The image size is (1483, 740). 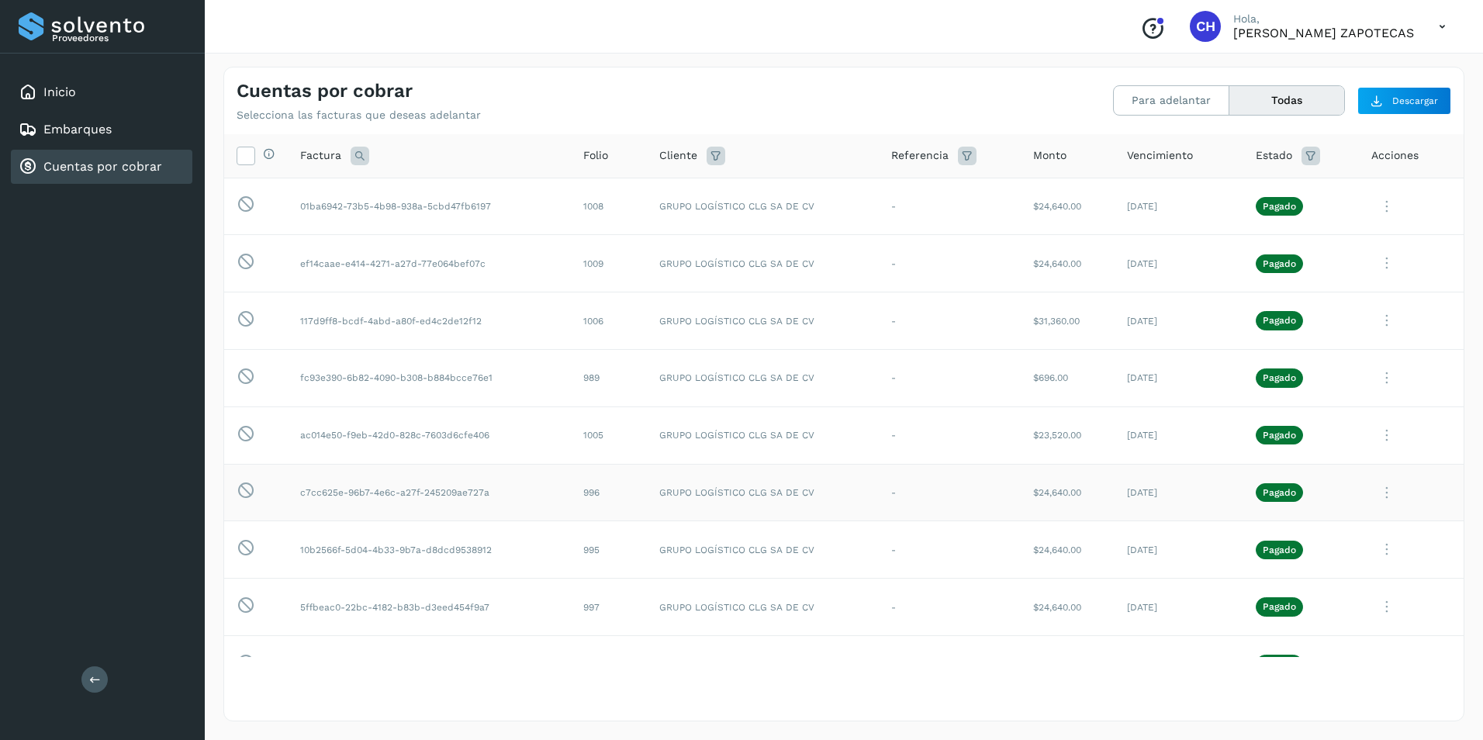 I want to click on td: $31,360.00, so click(x=1067, y=321).